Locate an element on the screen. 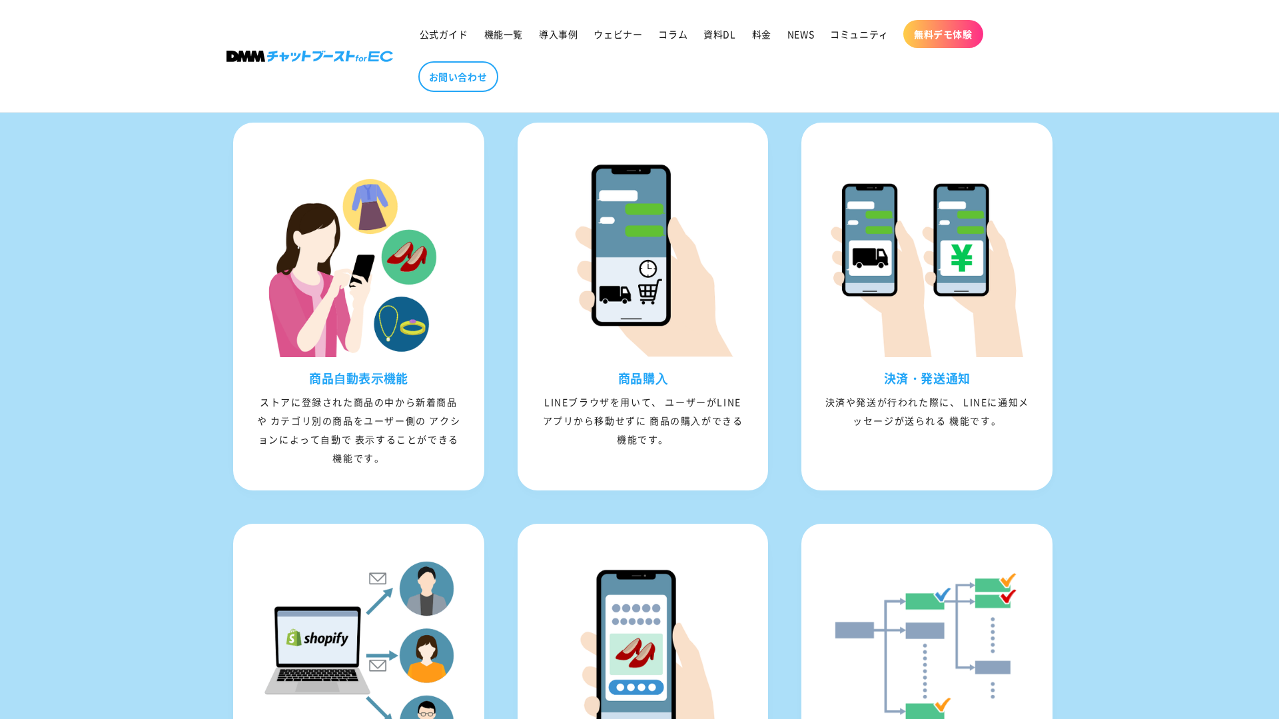 This screenshot has width=1279, height=719. a: 料金 is located at coordinates (762, 34).